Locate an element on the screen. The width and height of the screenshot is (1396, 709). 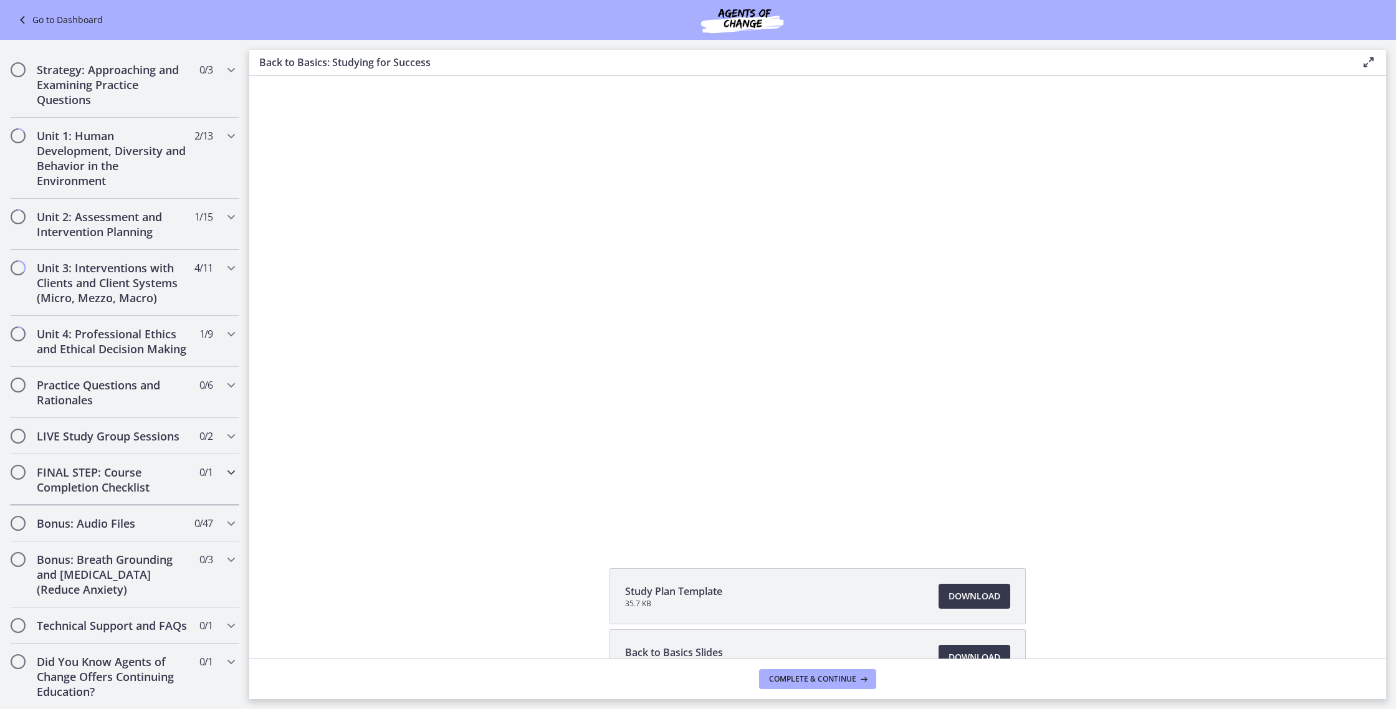
h3: Back to Basics: Studying for Success is located at coordinates (800, 62).